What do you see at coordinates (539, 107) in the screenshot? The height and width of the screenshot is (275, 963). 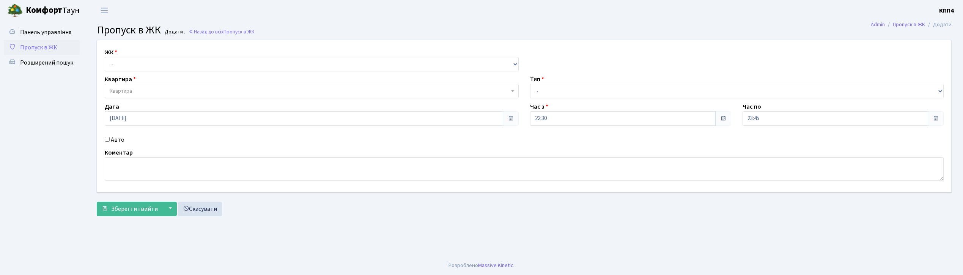 I see `label: Час з` at bounding box center [539, 107].